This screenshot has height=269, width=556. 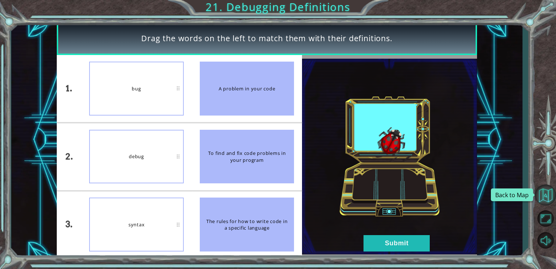 What do you see at coordinates (546, 218) in the screenshot?
I see `button: Maximize Browser` at bounding box center [546, 218].